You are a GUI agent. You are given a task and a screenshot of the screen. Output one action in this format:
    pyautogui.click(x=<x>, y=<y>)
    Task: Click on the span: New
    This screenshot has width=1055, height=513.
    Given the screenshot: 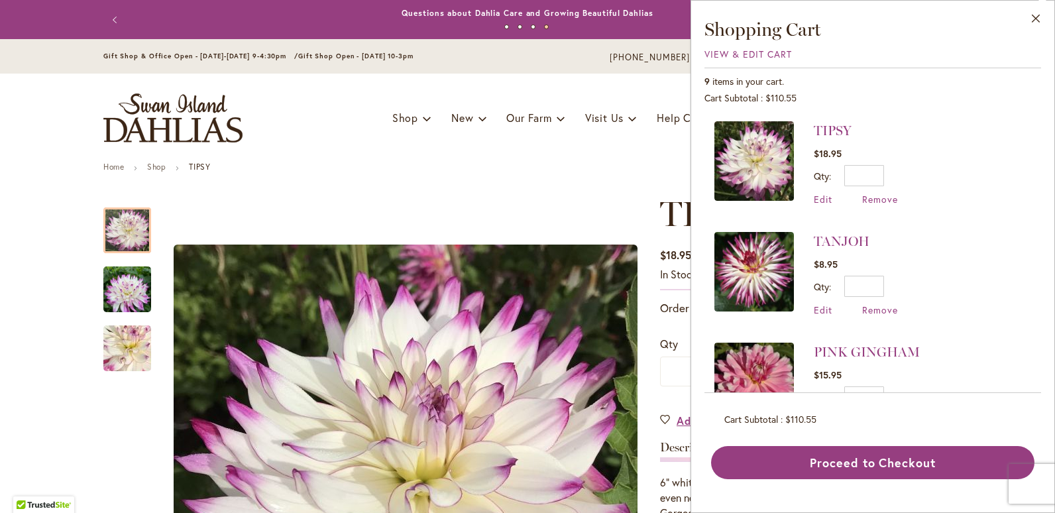 What is the action you would take?
    pyautogui.click(x=462, y=117)
    